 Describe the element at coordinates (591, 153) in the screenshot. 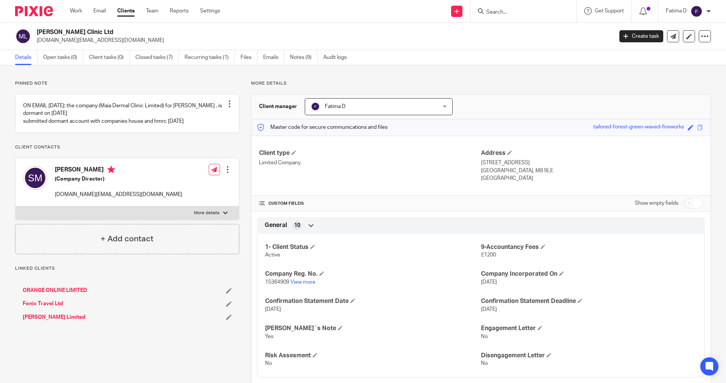

I see `h4: Address` at that location.